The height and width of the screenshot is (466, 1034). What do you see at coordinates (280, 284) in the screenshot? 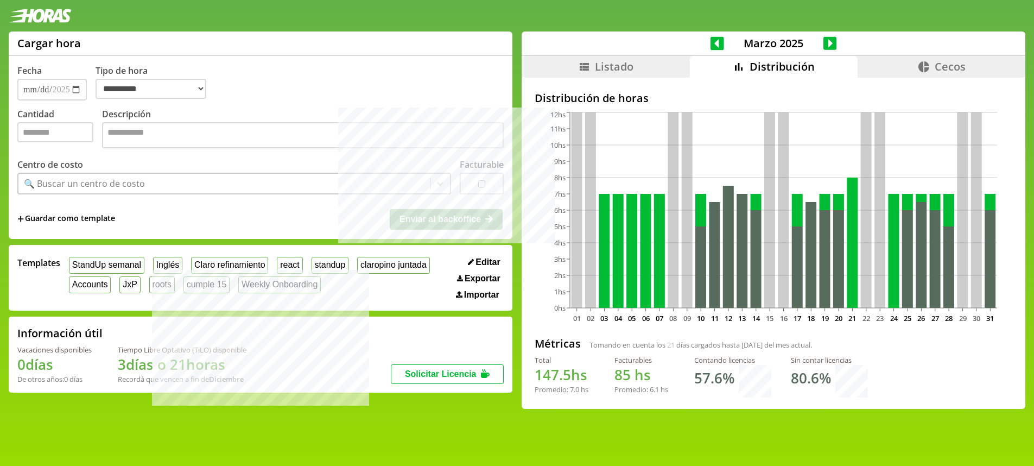
I see `button: Weekly Onboarding` at bounding box center [280, 284].